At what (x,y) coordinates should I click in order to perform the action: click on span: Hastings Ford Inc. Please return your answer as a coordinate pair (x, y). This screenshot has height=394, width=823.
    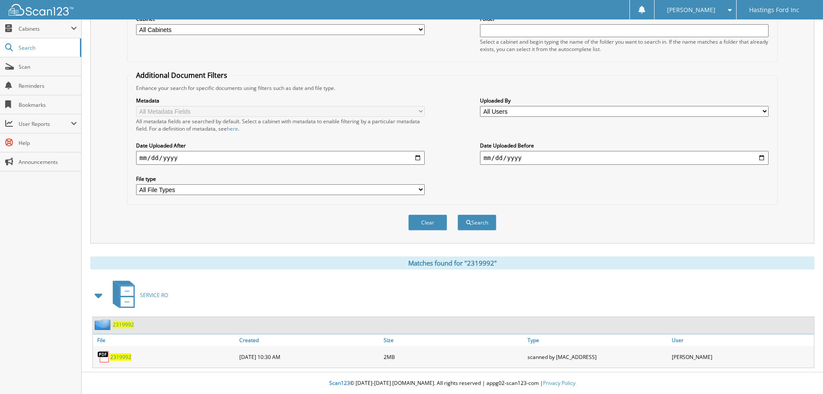
    Looking at the image, I should click on (774, 10).